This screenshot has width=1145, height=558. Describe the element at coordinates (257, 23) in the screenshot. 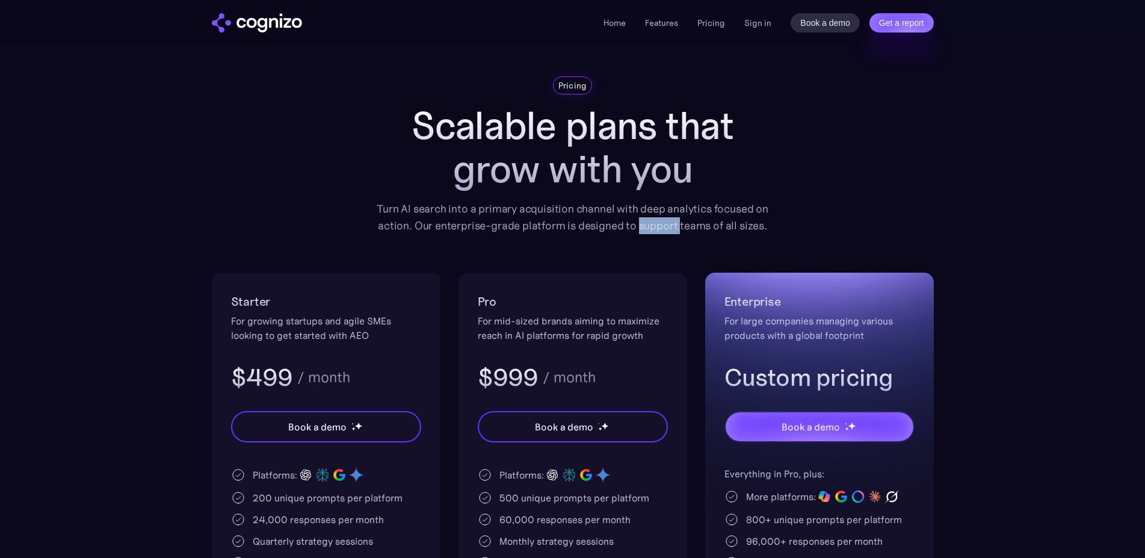

I see `a: home` at that location.